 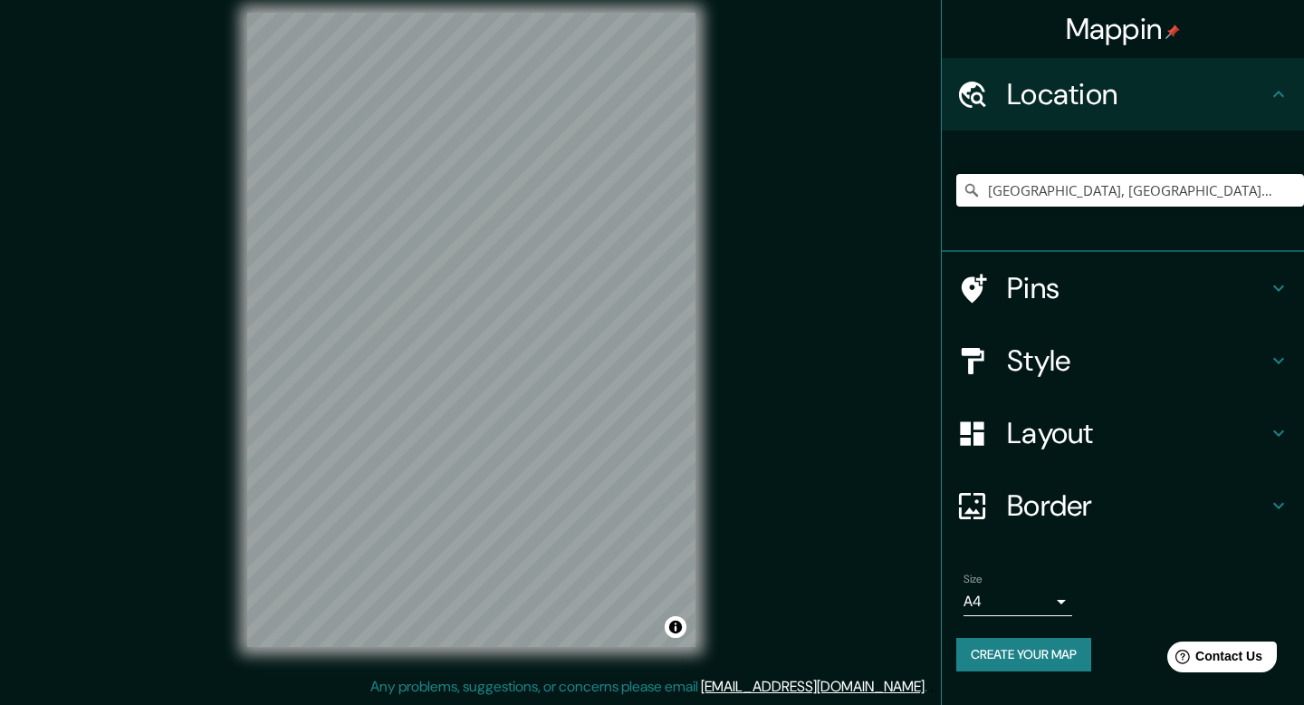 I want to click on h4: Location, so click(x=1138, y=94).